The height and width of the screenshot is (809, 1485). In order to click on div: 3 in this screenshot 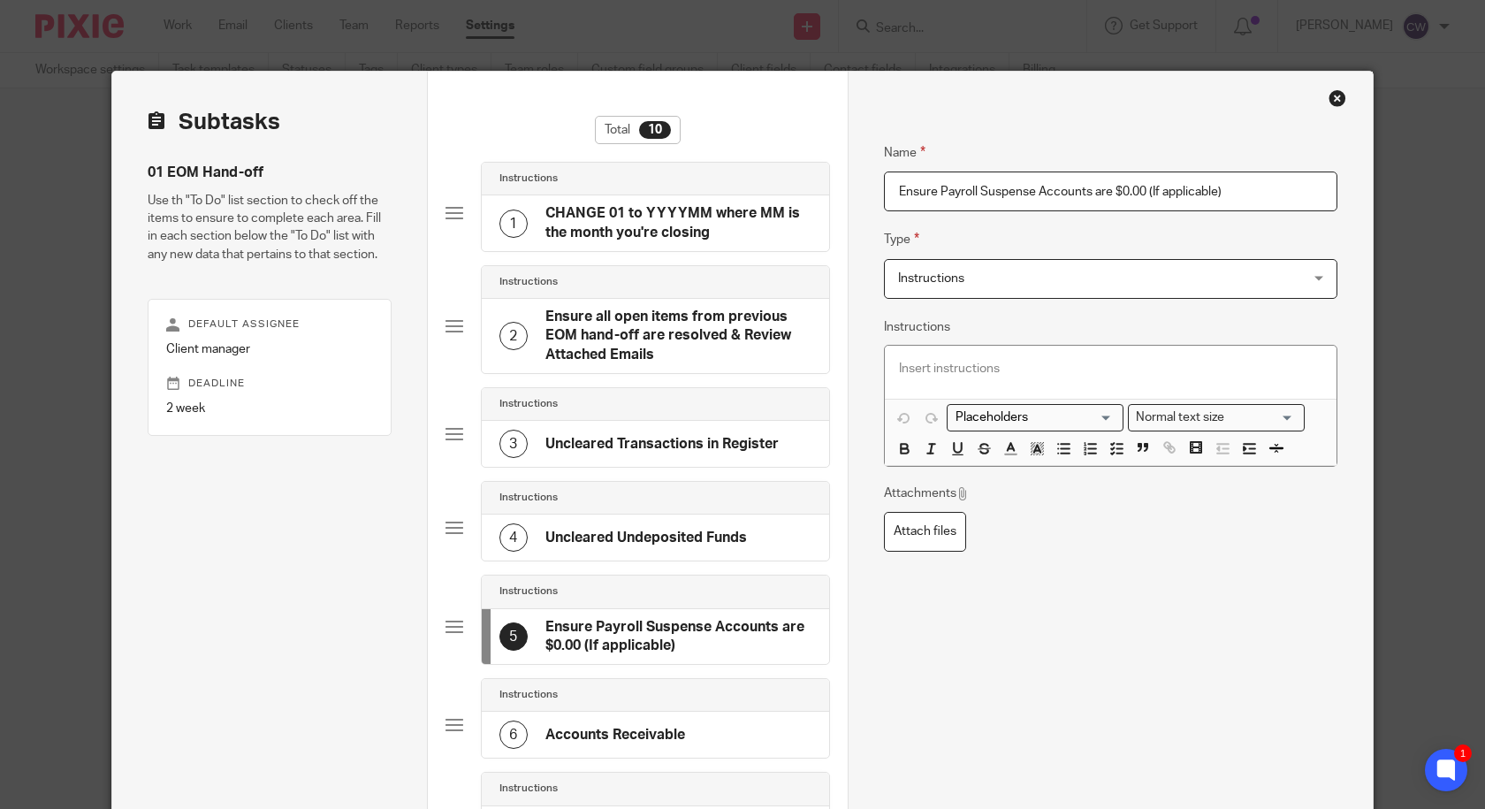, I will do `click(513, 444)`.